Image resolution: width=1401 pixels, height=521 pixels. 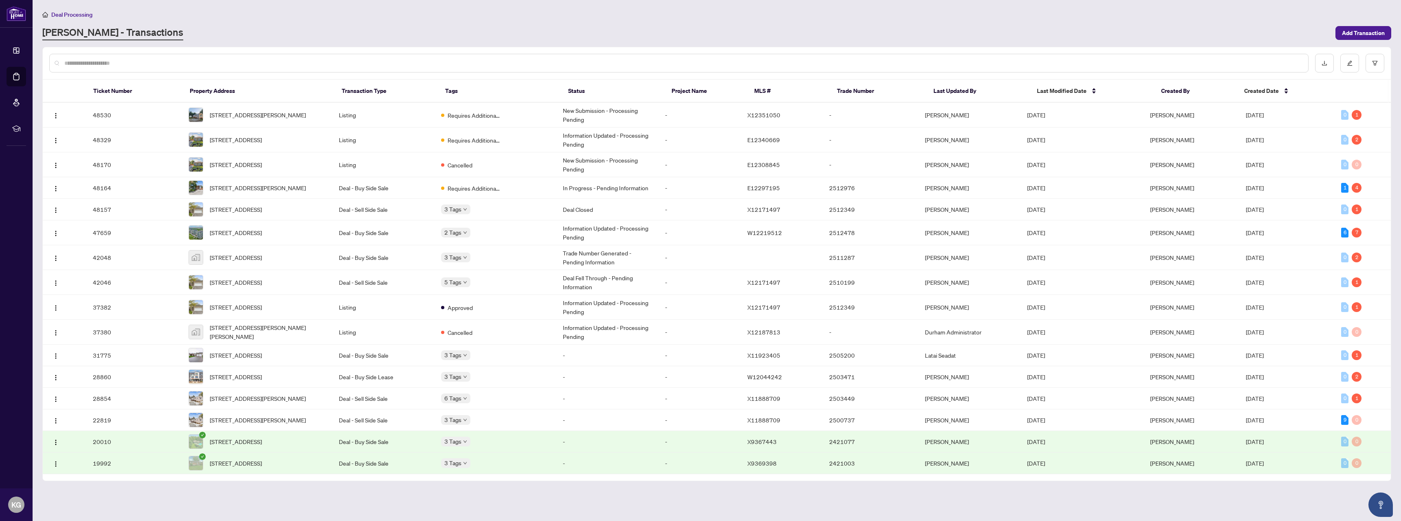 I want to click on div: 7, so click(x=1357, y=233).